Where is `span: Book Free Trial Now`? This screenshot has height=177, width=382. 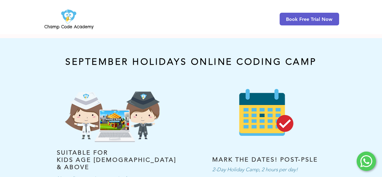
span: Book Free Trial Now is located at coordinates (309, 19).